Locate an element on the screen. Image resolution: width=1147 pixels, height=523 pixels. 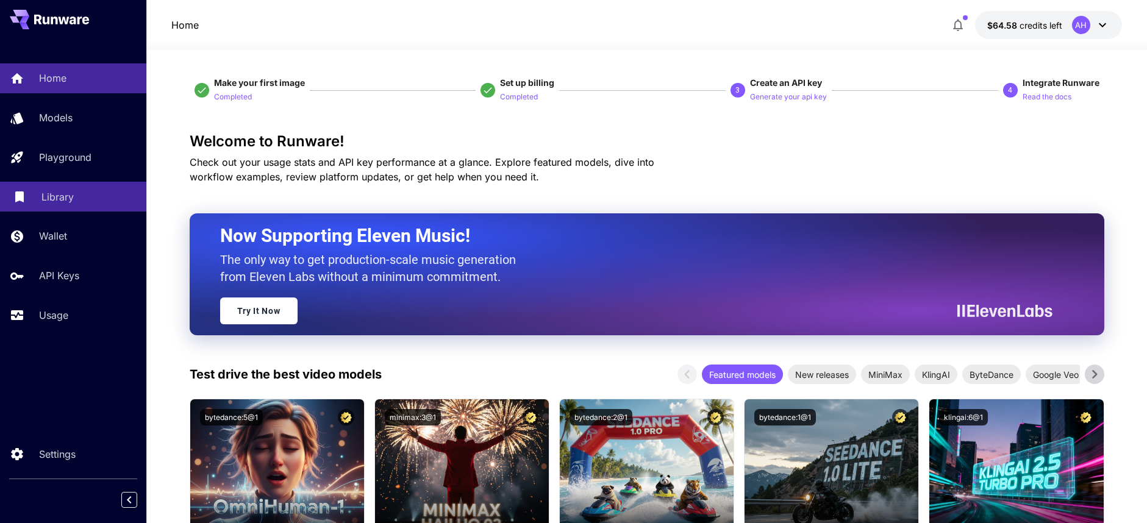
div: Google Veo is located at coordinates (1056, 374).